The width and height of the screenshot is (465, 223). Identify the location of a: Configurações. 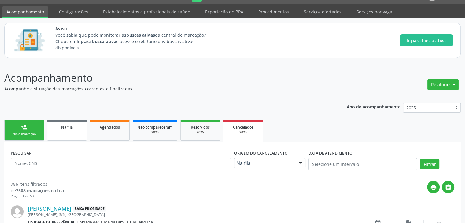
(73, 12).